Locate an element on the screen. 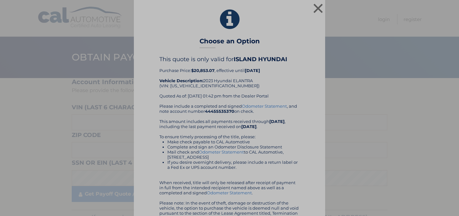 Image resolution: width=459 pixels, height=216 pixels. li: Make check payable to CAL Automotive is located at coordinates (233, 142).